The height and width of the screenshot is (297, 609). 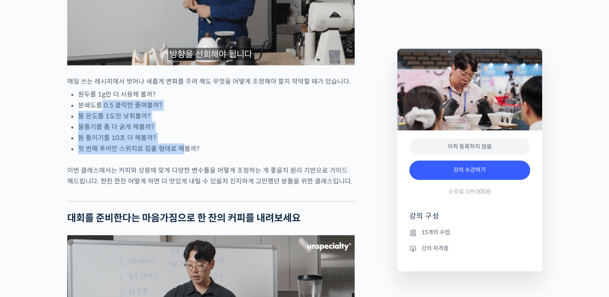 I want to click on li: 뜸 들이기를 10초 더 해볼까?, so click(x=216, y=138).